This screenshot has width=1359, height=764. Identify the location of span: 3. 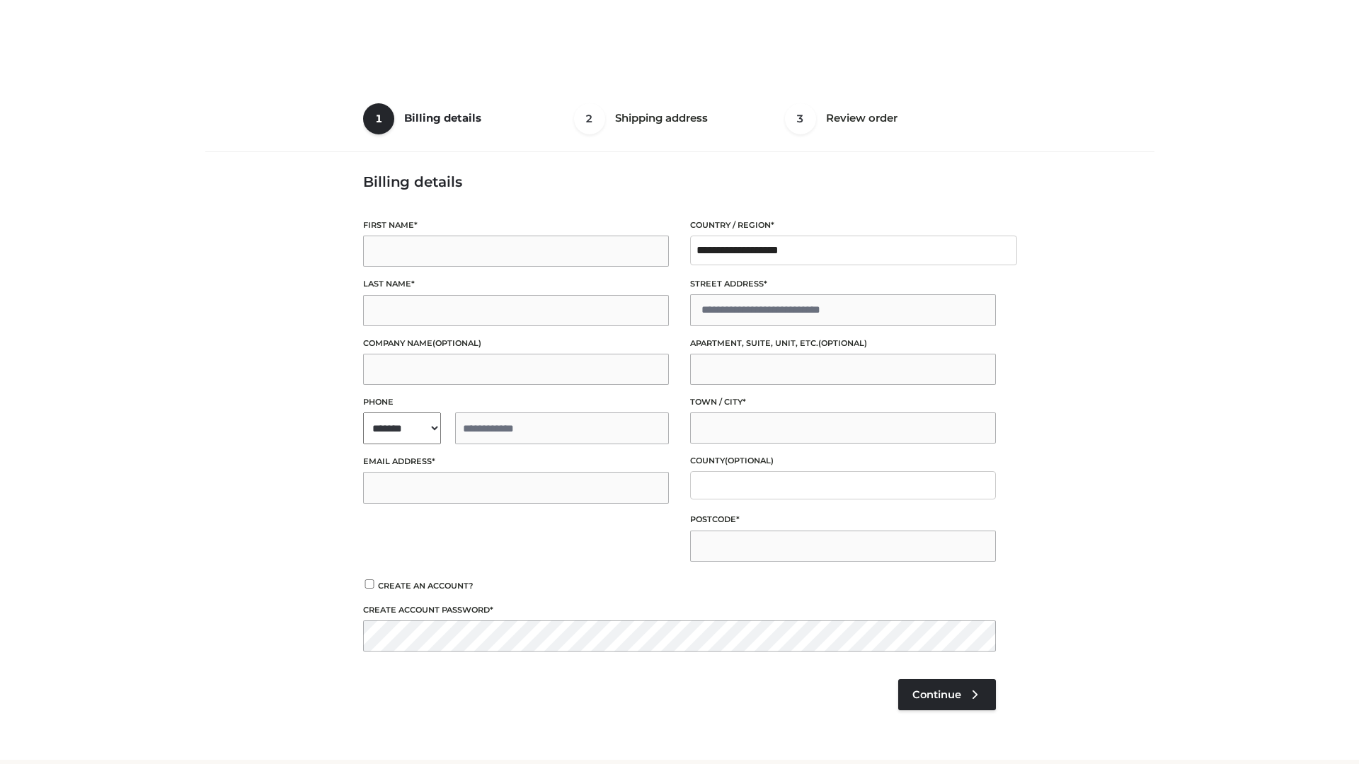
(800, 119).